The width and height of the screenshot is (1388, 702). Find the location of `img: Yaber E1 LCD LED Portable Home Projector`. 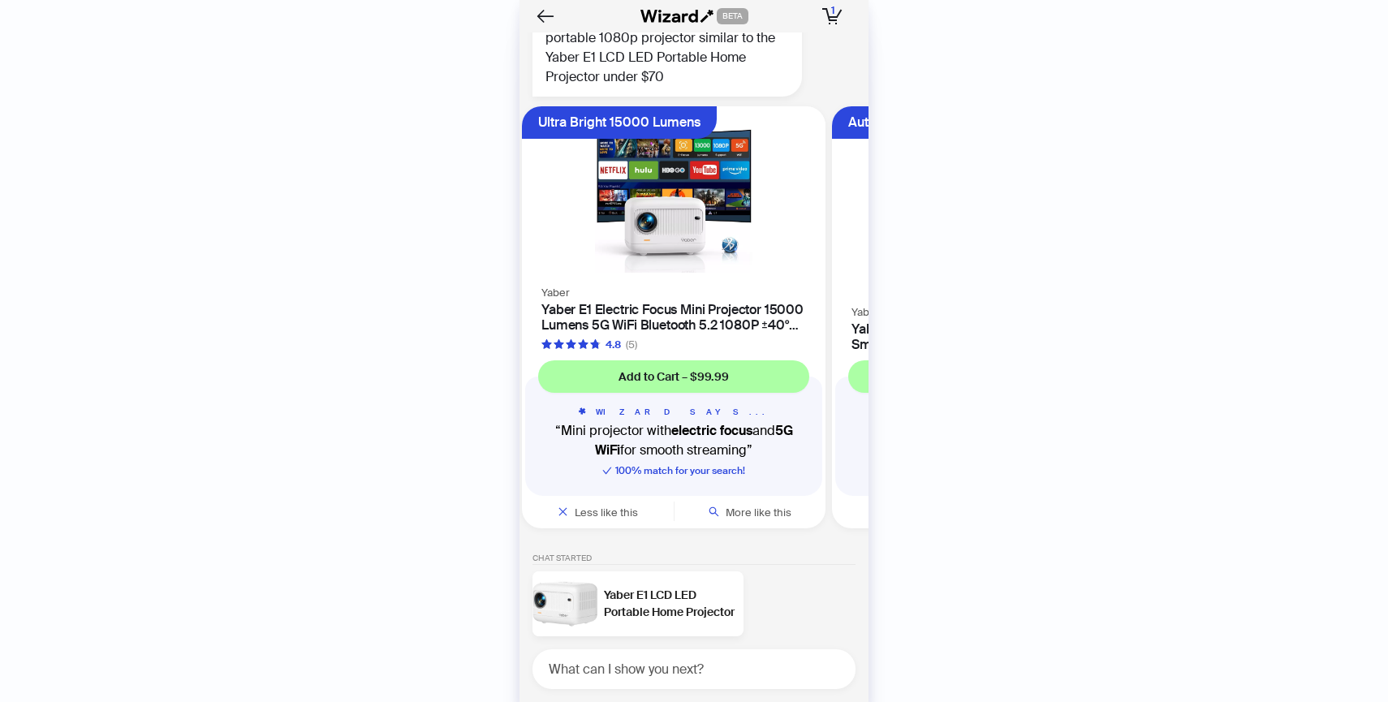

img: Yaber E1 LCD LED Portable Home Projector is located at coordinates (565, 604).